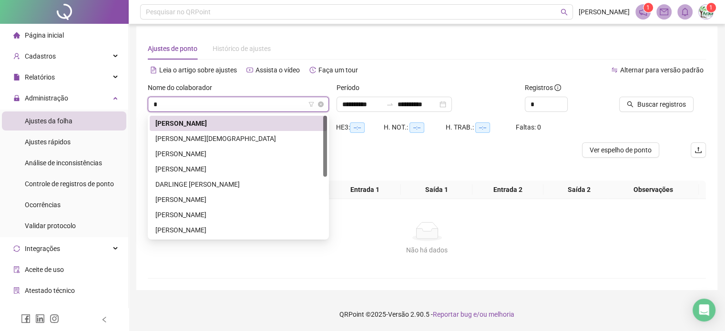 The height and width of the screenshot is (331, 725). What do you see at coordinates (17, 291) in the screenshot?
I see `span: solution` at bounding box center [17, 291].